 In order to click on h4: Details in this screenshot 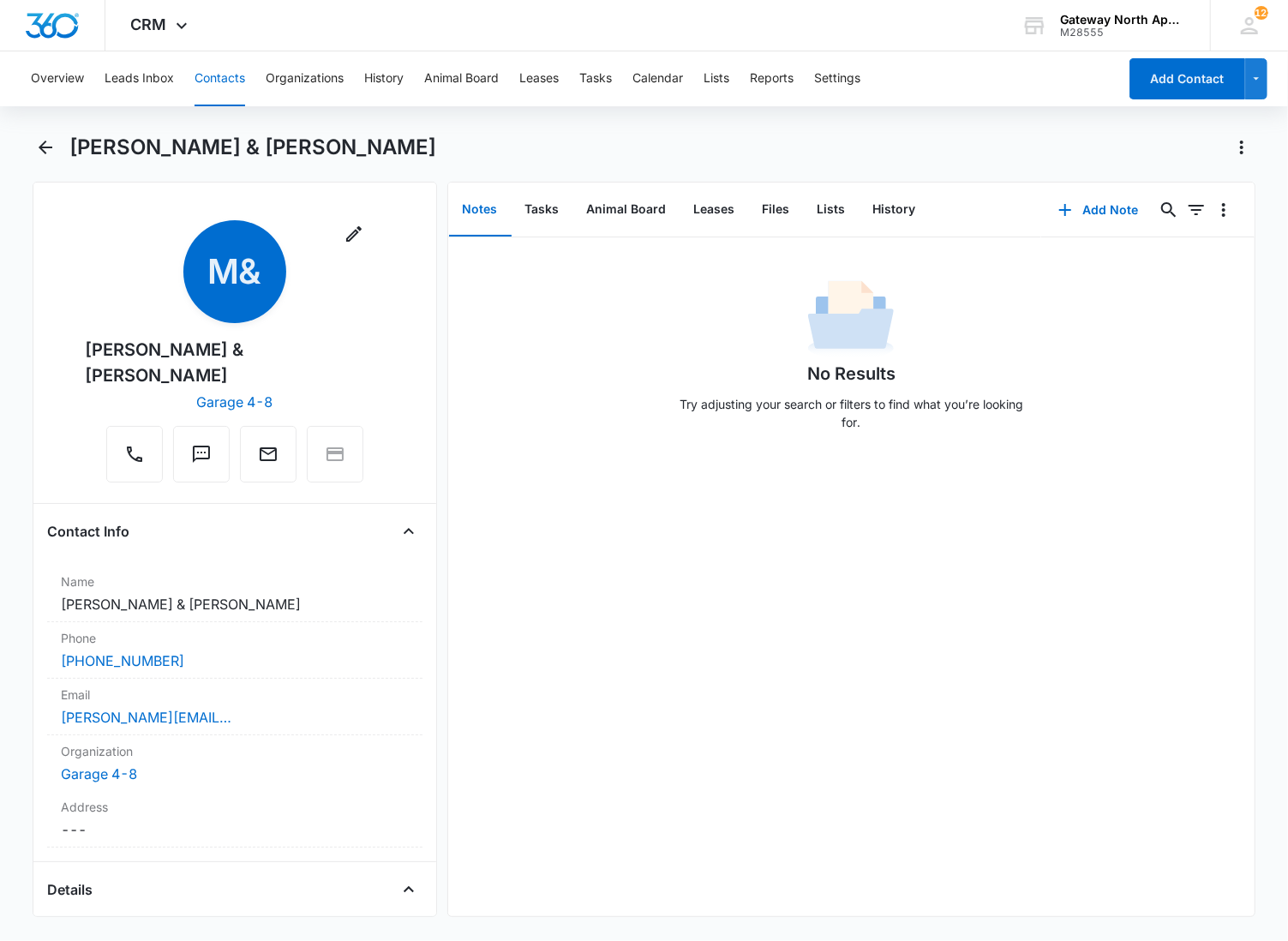, I will do `click(69, 889)`.